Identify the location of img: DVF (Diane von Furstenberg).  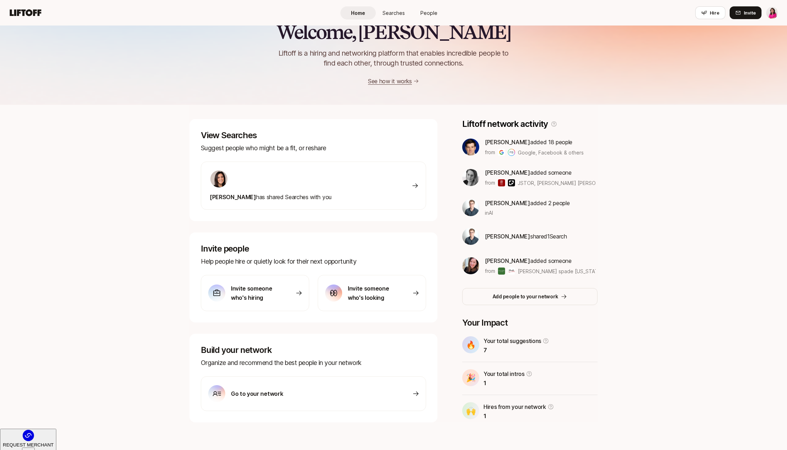
(511, 271).